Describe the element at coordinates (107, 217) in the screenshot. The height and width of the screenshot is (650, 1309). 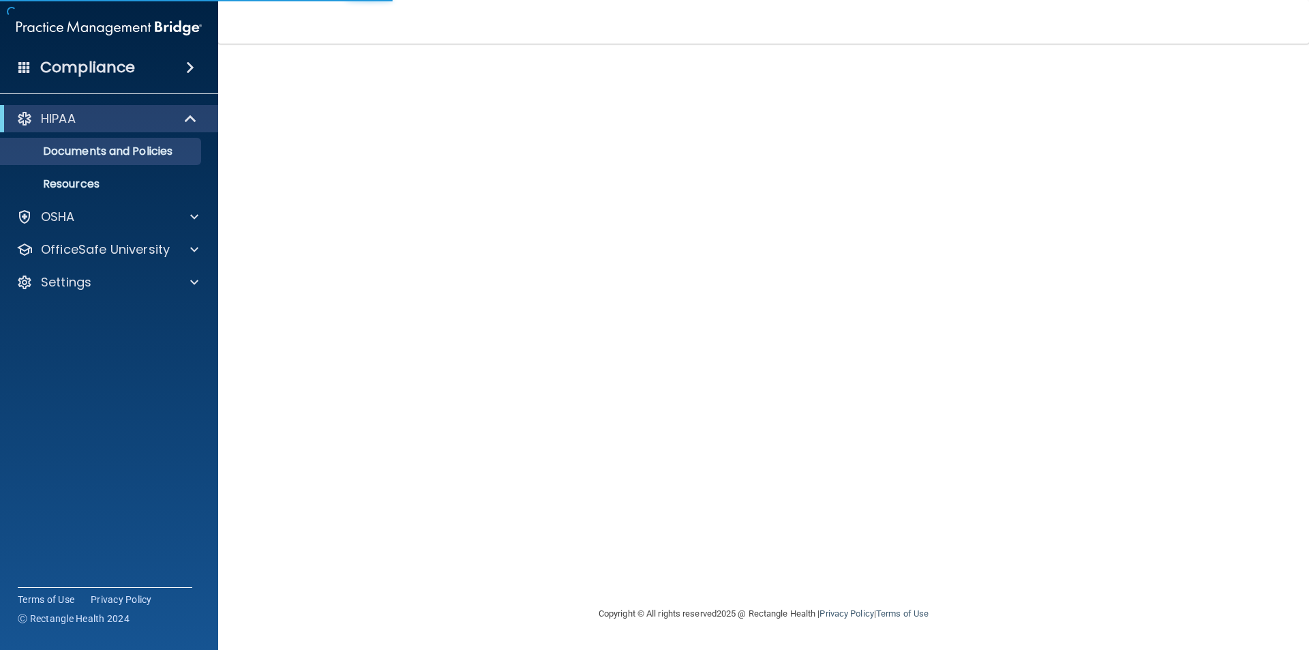
I see `a: OSHA` at that location.